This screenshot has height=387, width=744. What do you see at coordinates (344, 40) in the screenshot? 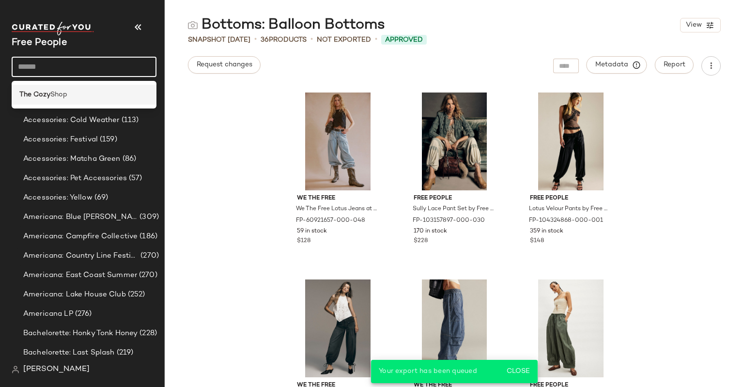
I see `span: Not Exported` at bounding box center [344, 40].